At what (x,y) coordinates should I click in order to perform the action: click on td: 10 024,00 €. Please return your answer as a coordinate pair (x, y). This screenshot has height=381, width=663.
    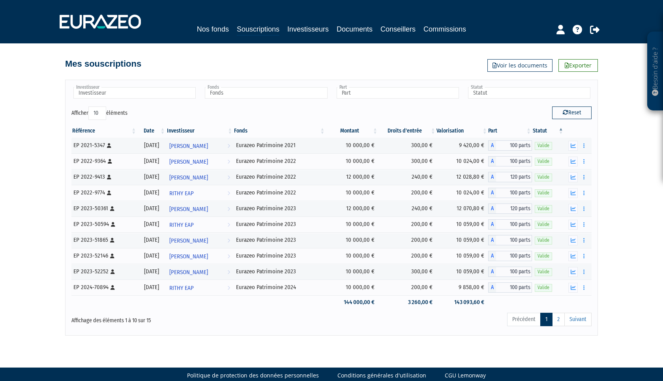
    Looking at the image, I should click on (462, 161).